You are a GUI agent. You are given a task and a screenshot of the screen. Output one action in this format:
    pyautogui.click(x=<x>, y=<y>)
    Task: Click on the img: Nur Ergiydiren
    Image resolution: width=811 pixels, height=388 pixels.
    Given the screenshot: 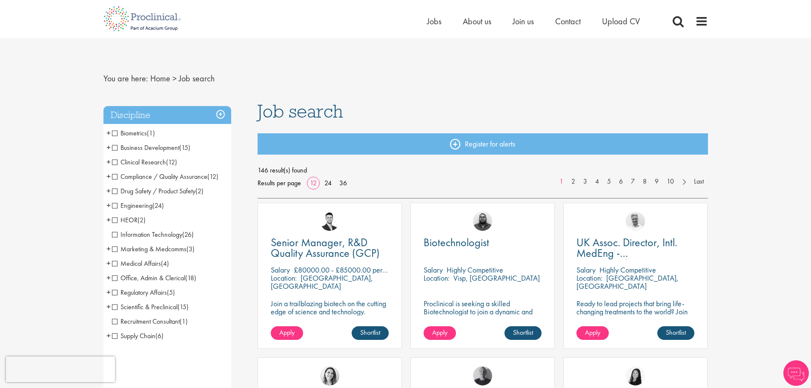 What is the action you would take?
    pyautogui.click(x=330, y=376)
    